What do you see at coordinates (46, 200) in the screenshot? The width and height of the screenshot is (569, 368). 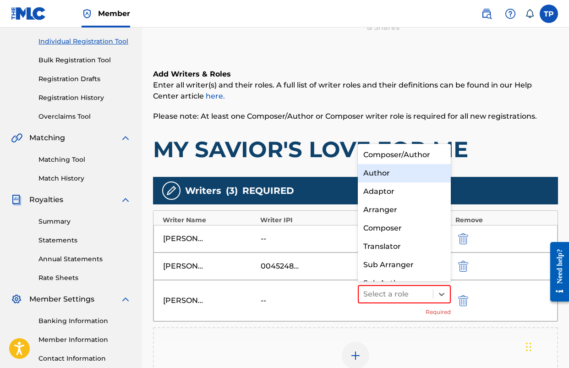 I see `span: Royalties` at bounding box center [46, 200].